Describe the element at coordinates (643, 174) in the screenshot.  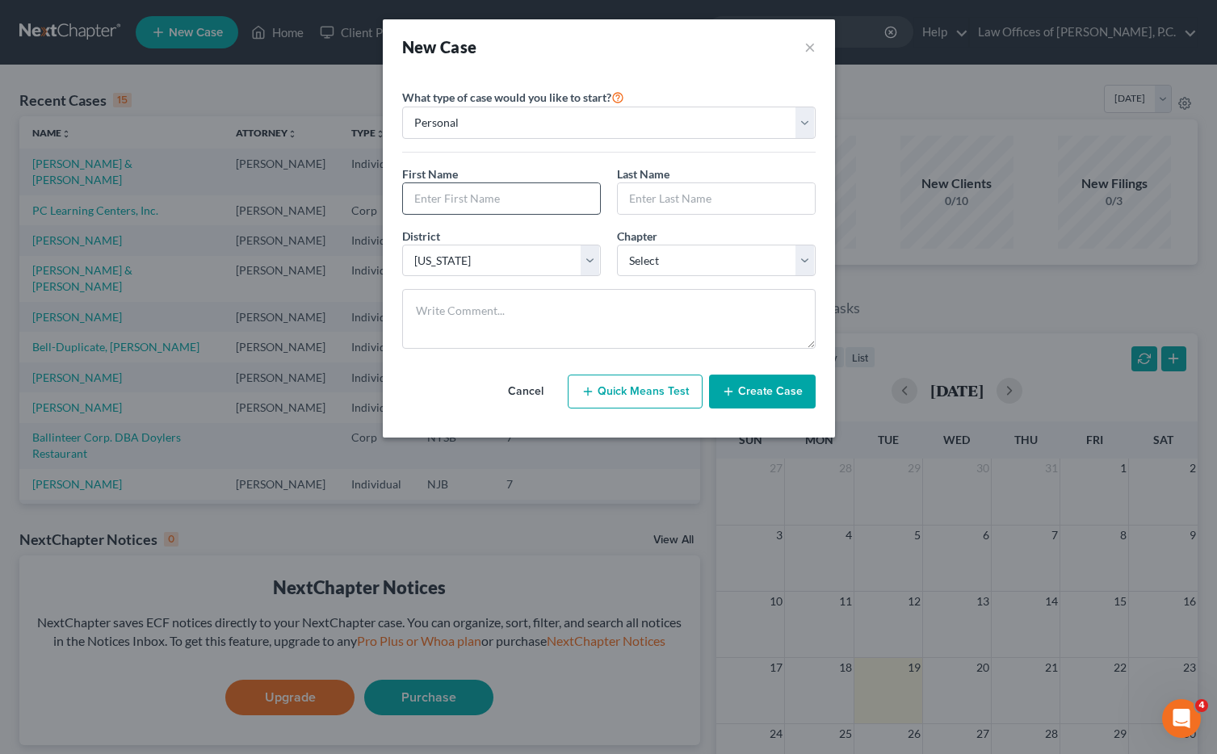
I see `span: Last Name` at that location.